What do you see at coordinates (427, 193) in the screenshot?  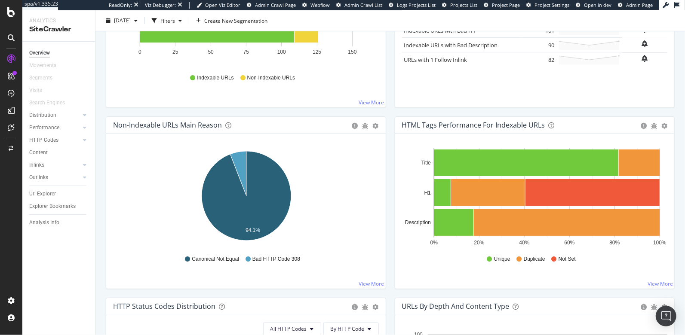 I see `text: H1` at bounding box center [427, 193].